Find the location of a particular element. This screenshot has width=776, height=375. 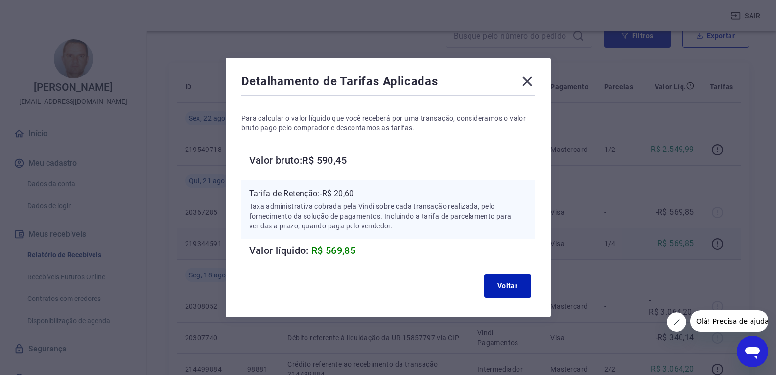

h6: Valor líquido: is located at coordinates (392, 250).